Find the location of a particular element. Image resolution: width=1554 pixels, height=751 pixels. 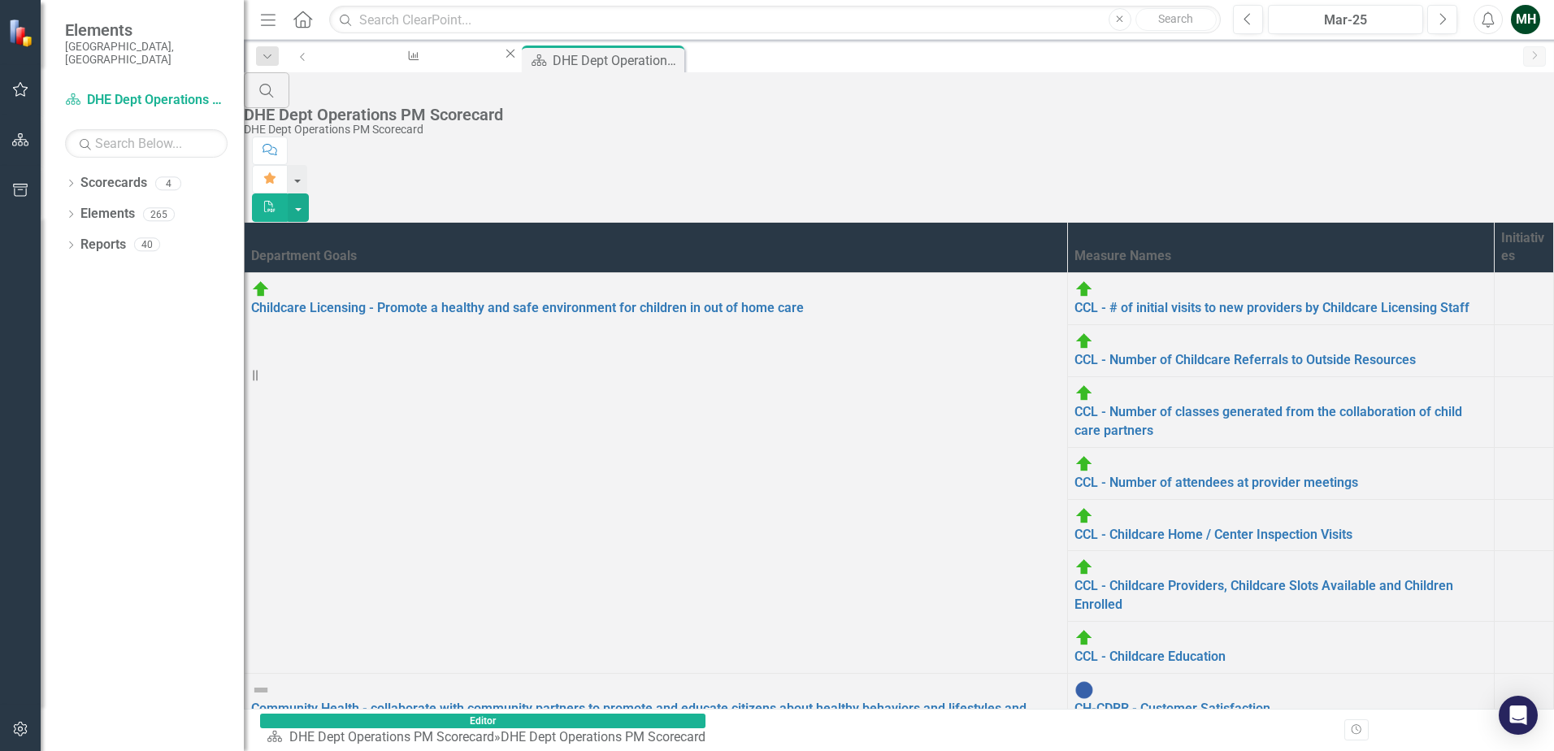

div: Measure Names is located at coordinates (1281, 256).